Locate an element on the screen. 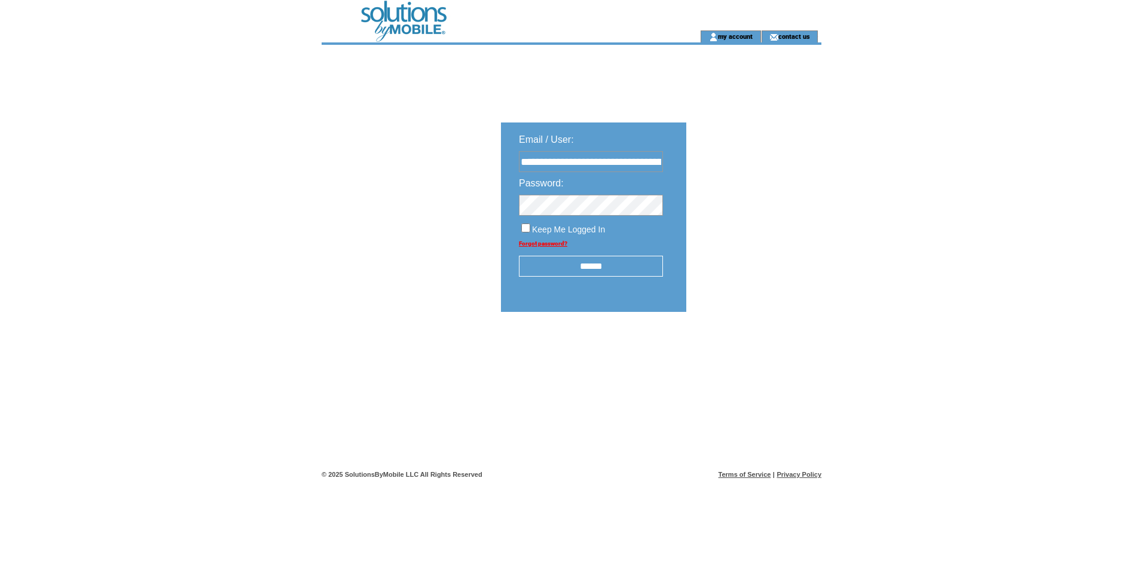 Image resolution: width=1143 pixels, height=570 pixels. a: Forgot password? is located at coordinates (543, 243).